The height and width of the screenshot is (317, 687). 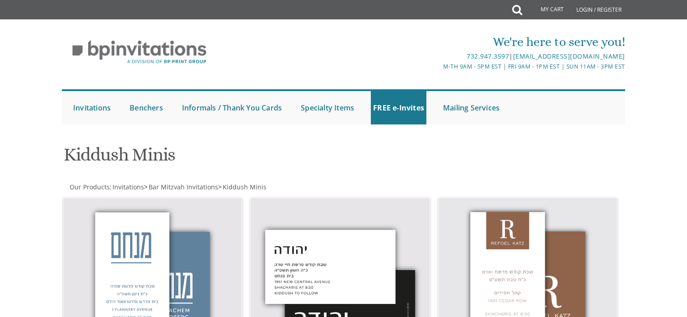 What do you see at coordinates (437, 66) in the screenshot?
I see `div: M-Th 9am - 5pm EST | Fri 9am - 1pm EST | Sun 11am - 3pm EST` at bounding box center [437, 66].